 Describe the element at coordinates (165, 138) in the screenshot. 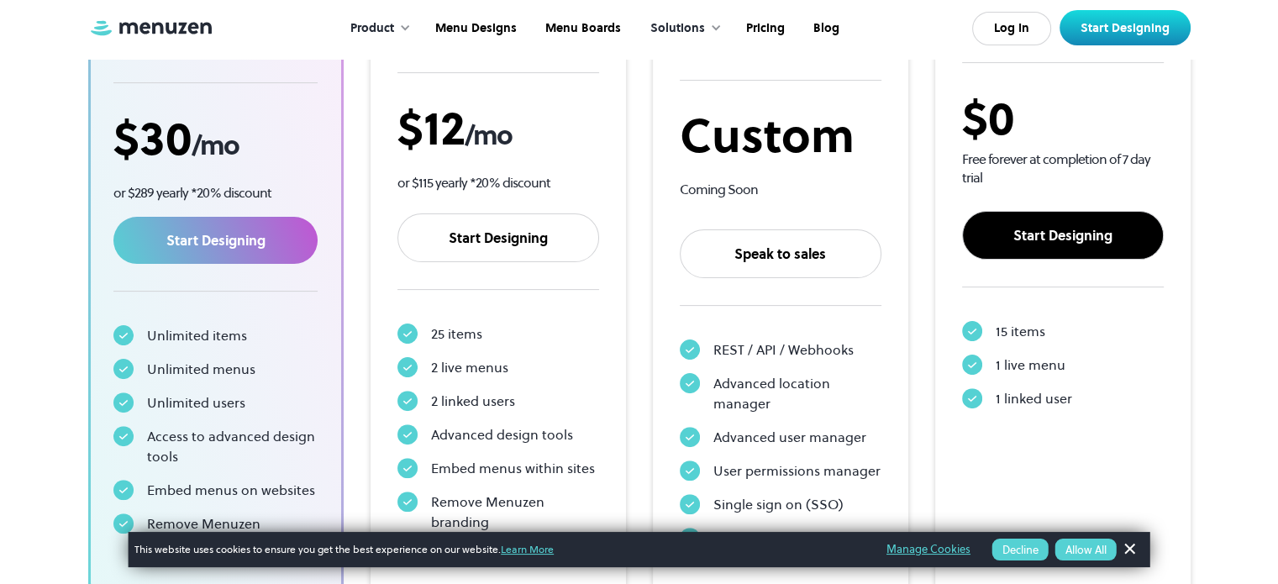

I see `span: 30` at that location.